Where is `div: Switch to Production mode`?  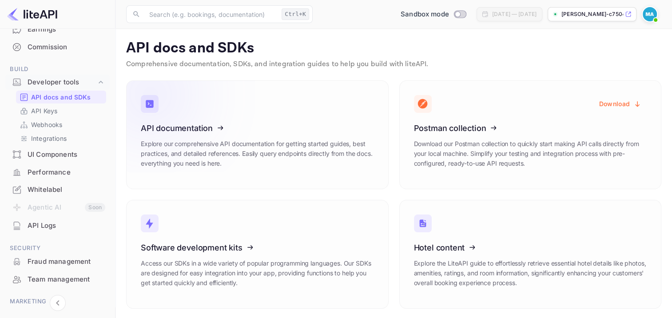 div: Switch to Production mode is located at coordinates (433, 14).